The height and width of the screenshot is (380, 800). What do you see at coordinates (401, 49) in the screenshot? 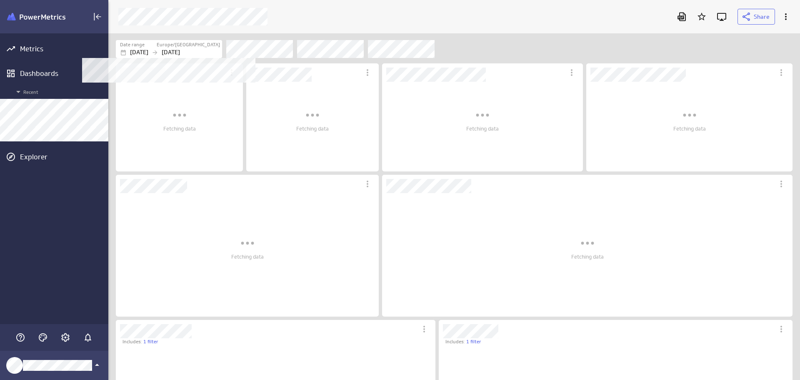
I see `div: Full Name Filter control` at bounding box center [401, 49].